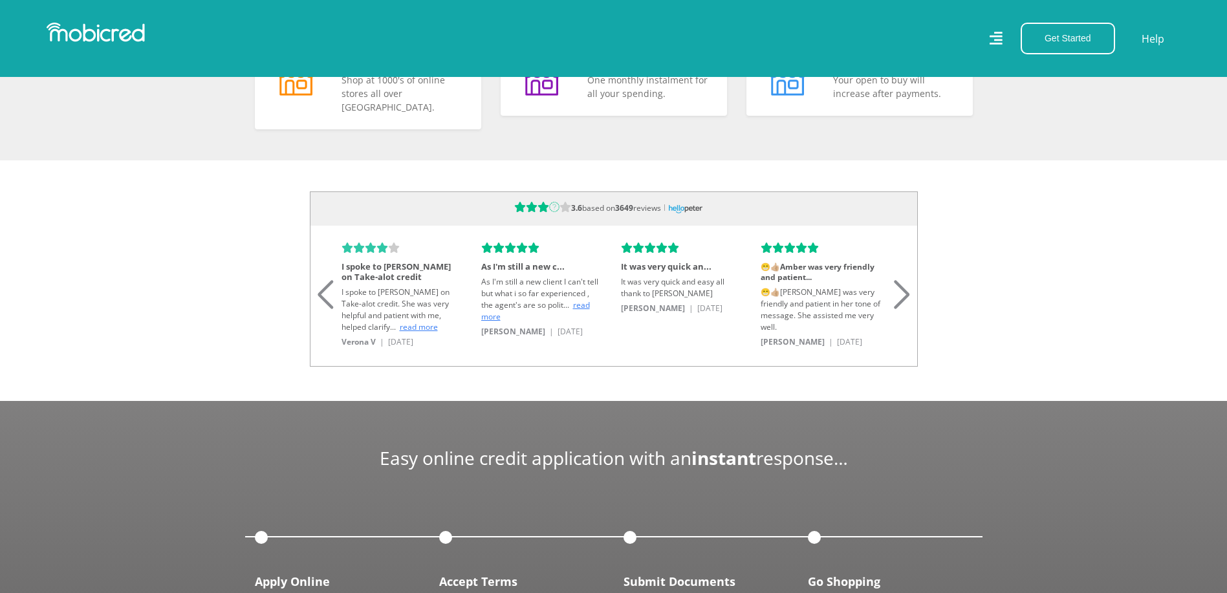 The width and height of the screenshot is (1227, 593). What do you see at coordinates (1068, 38) in the screenshot?
I see `button: Get Started` at bounding box center [1068, 38].